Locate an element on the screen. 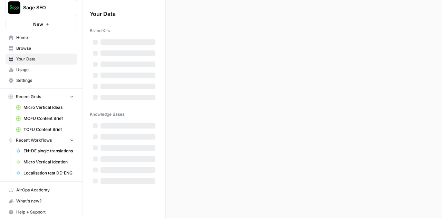 This screenshot has height=218, width=442. span: Settings is located at coordinates (45, 80).